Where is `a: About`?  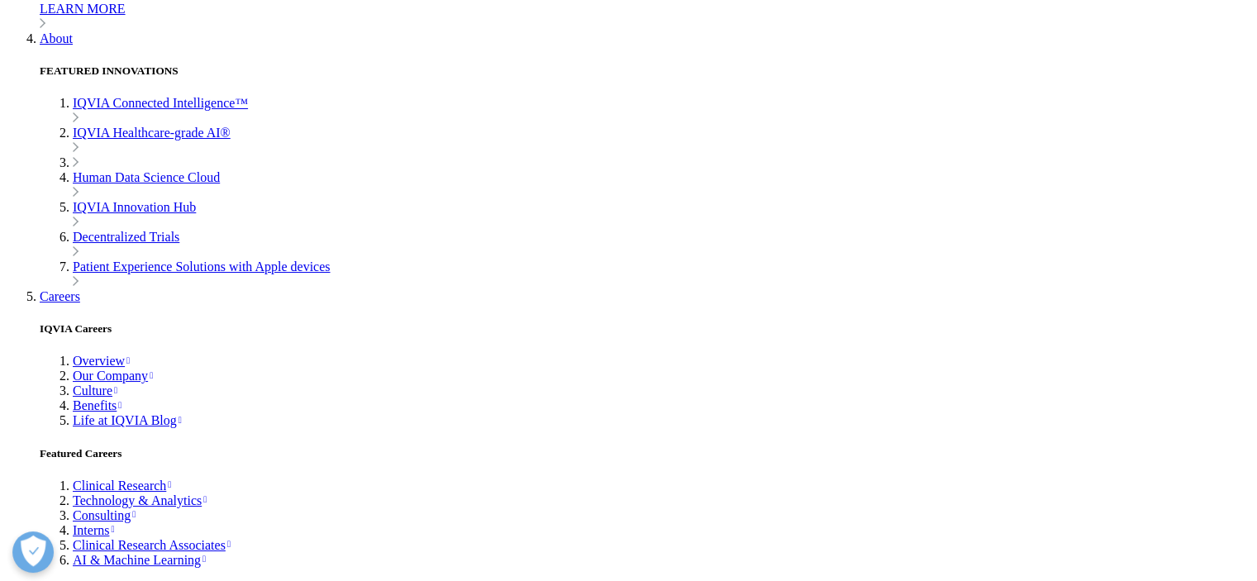
a: About is located at coordinates (56, 38).